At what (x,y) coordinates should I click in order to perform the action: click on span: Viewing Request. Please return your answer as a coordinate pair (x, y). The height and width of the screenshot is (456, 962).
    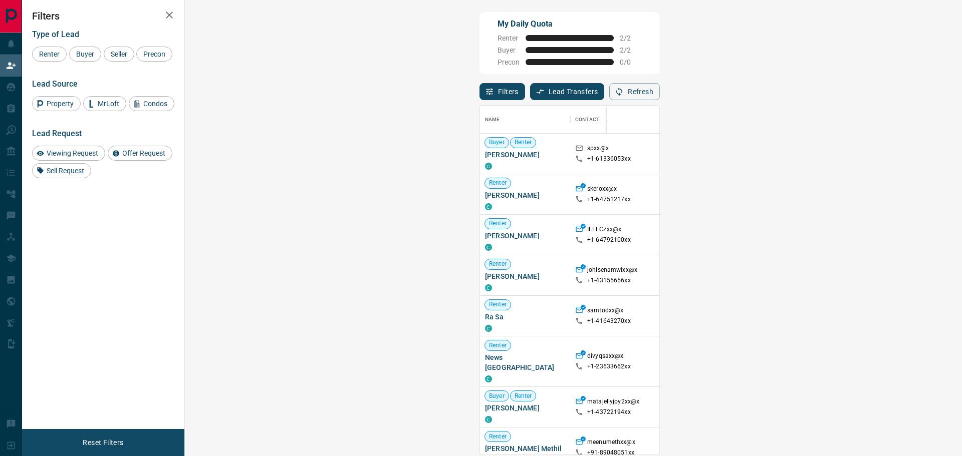
    Looking at the image, I should click on (72, 153).